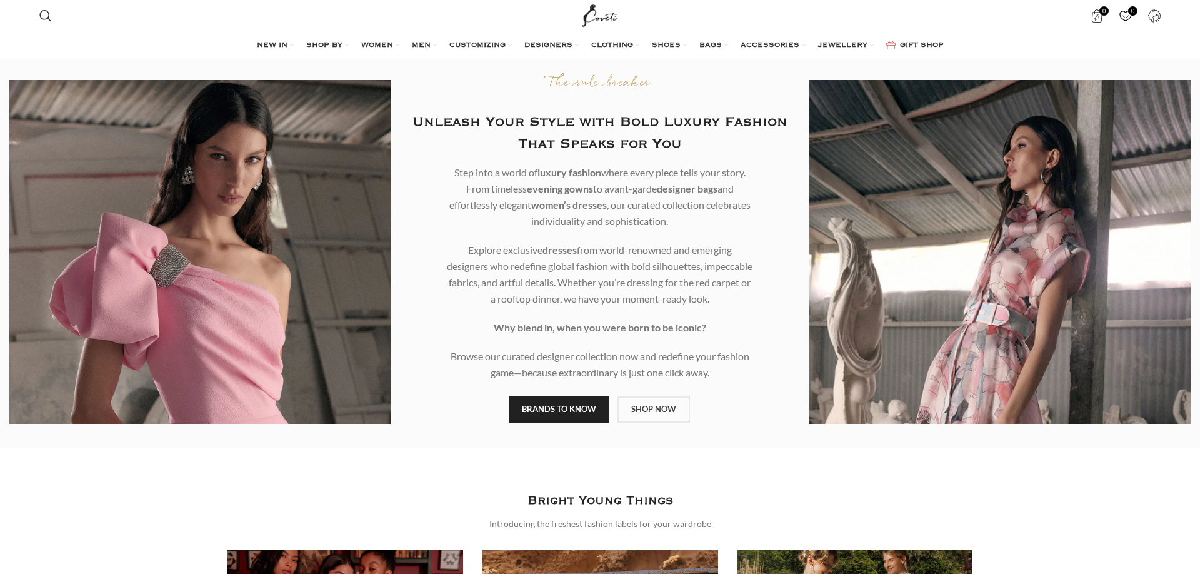  What do you see at coordinates (600, 524) in the screenshot?
I see `div: Introducing the freshest fashion labels for your wardrobe` at bounding box center [600, 524].